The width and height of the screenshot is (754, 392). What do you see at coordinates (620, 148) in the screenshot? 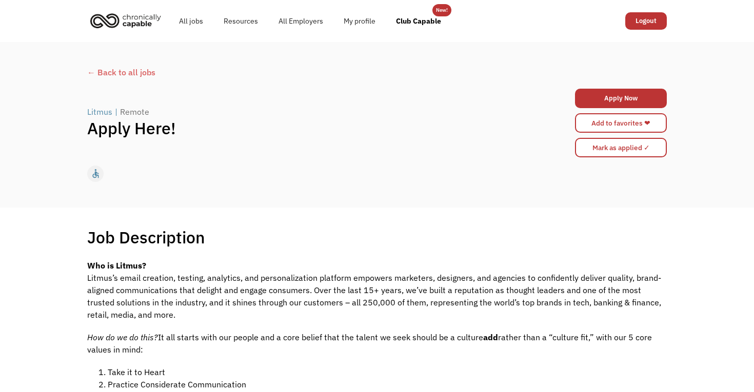
I see `input: Mark as applied ✓` at bounding box center [620, 148].